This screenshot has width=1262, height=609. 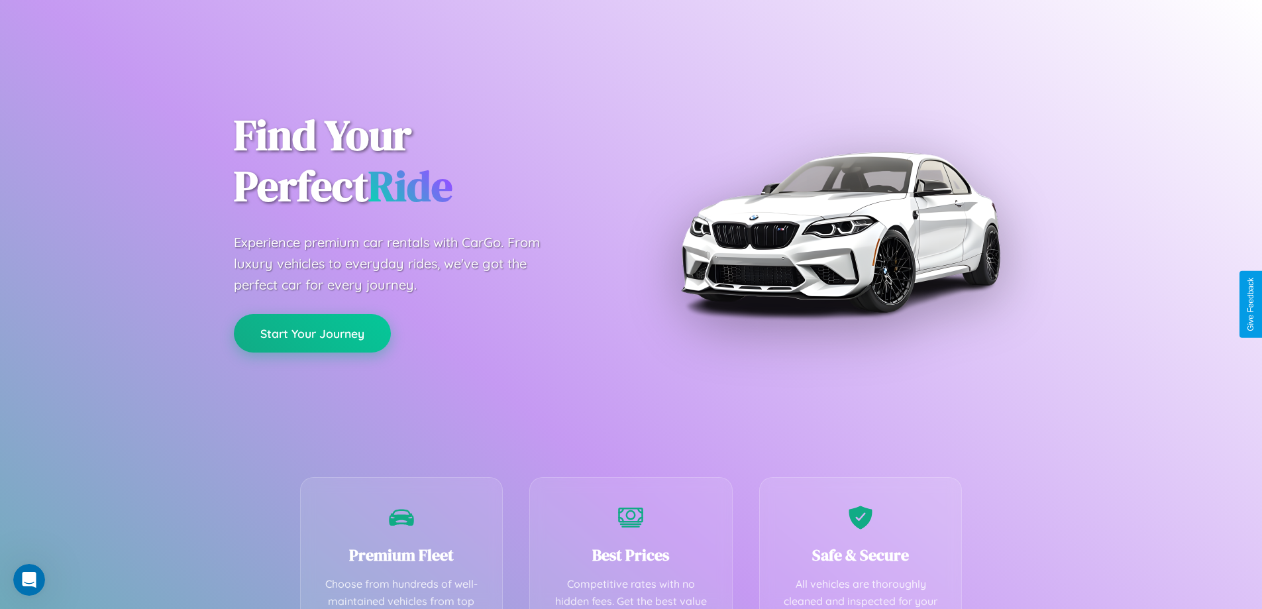 I want to click on span: Ride, so click(x=410, y=185).